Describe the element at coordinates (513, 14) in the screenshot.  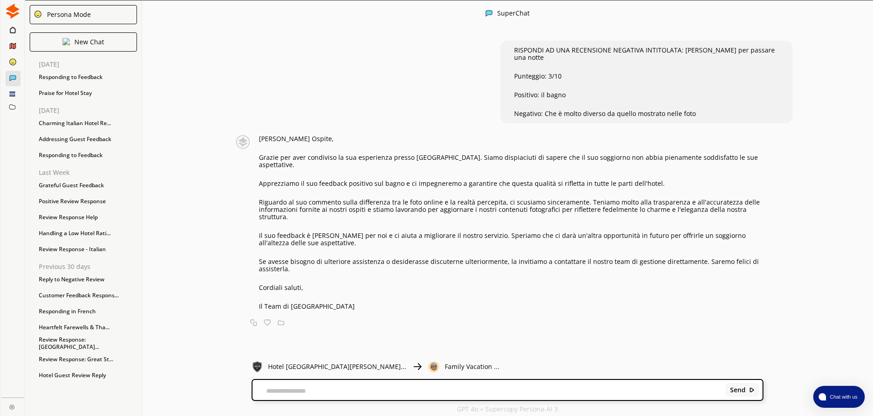
I see `div: SuperChat` at that location.